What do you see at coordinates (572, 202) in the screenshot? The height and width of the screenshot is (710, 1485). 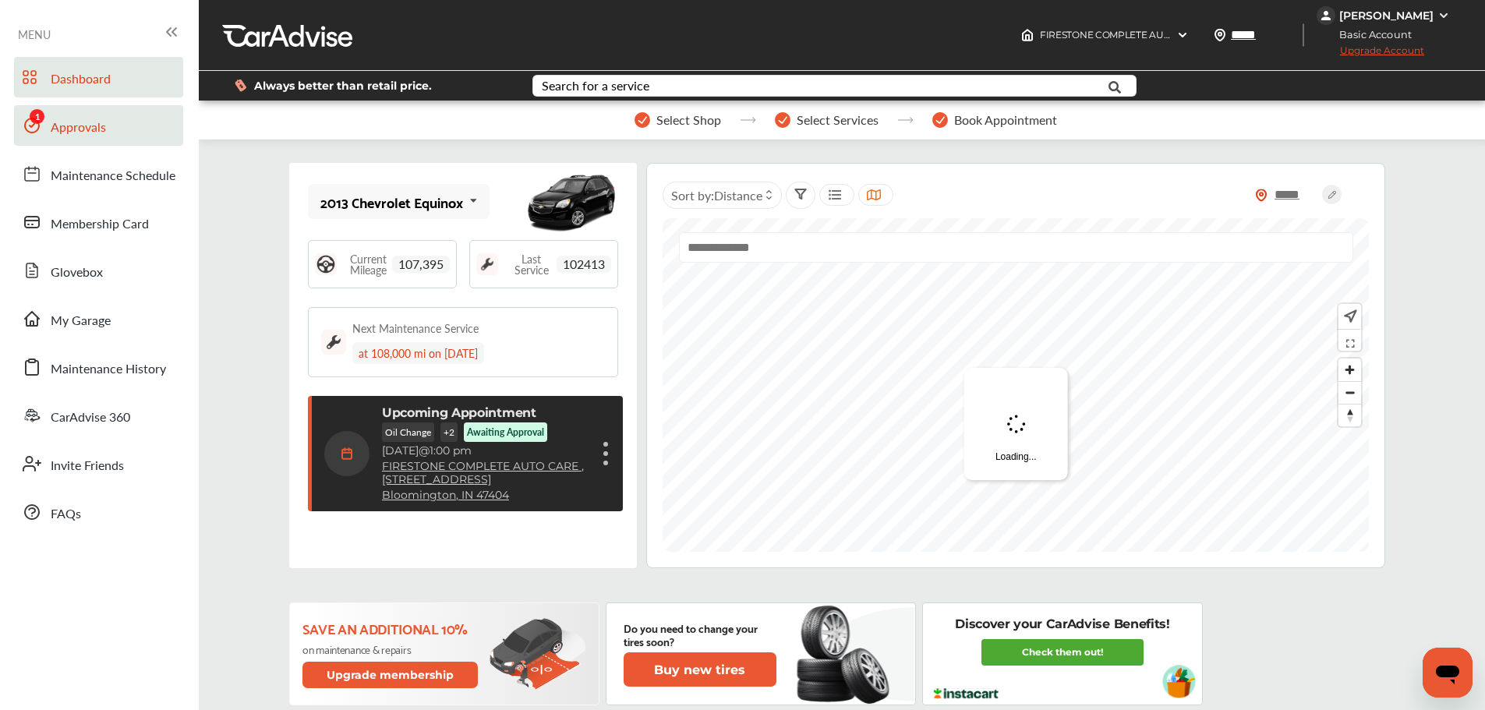 I see `img: mobile_8280_st0640_046.jpg` at bounding box center [572, 202].